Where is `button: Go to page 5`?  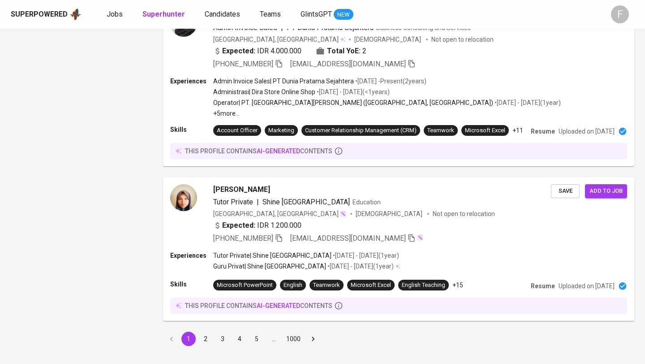
button: Go to page 5 is located at coordinates (257, 339).